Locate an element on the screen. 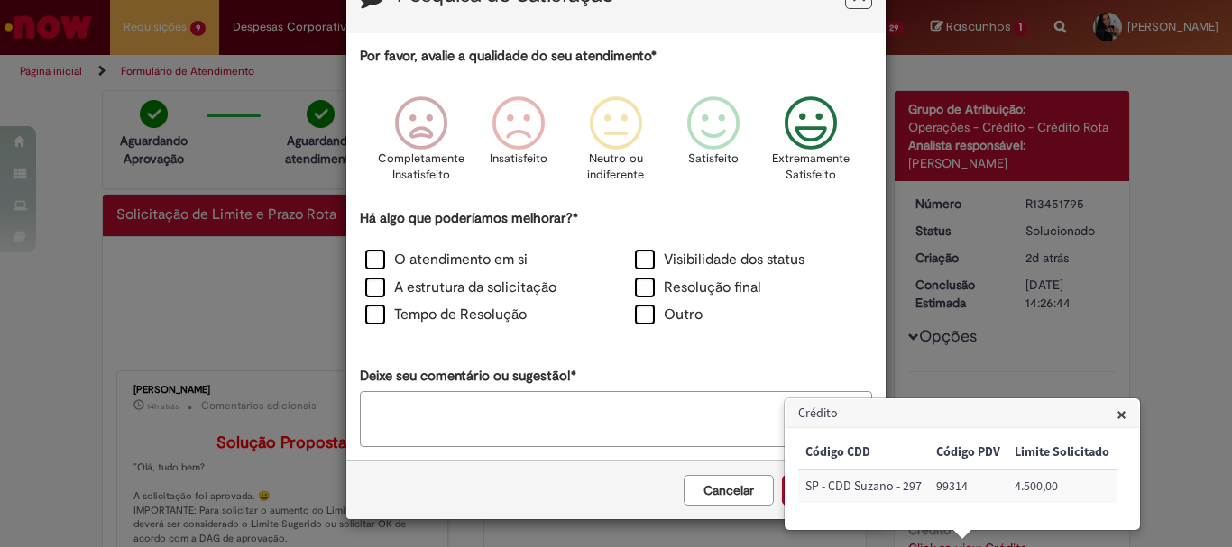 Image resolution: width=1232 pixels, height=547 pixels. label: Outro is located at coordinates (668, 315).